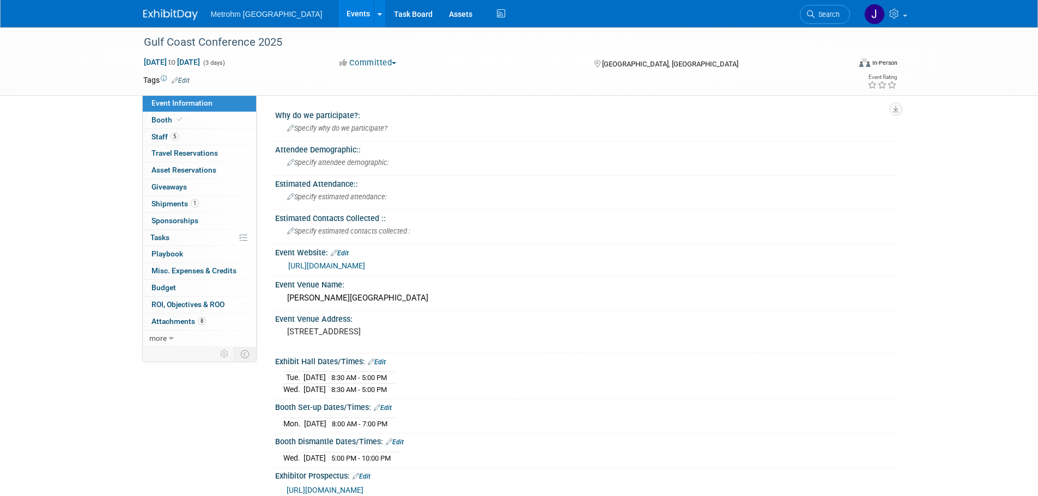 This screenshot has height=496, width=1038. What do you see at coordinates (182, 103) in the screenshot?
I see `span: Event Information` at bounding box center [182, 103].